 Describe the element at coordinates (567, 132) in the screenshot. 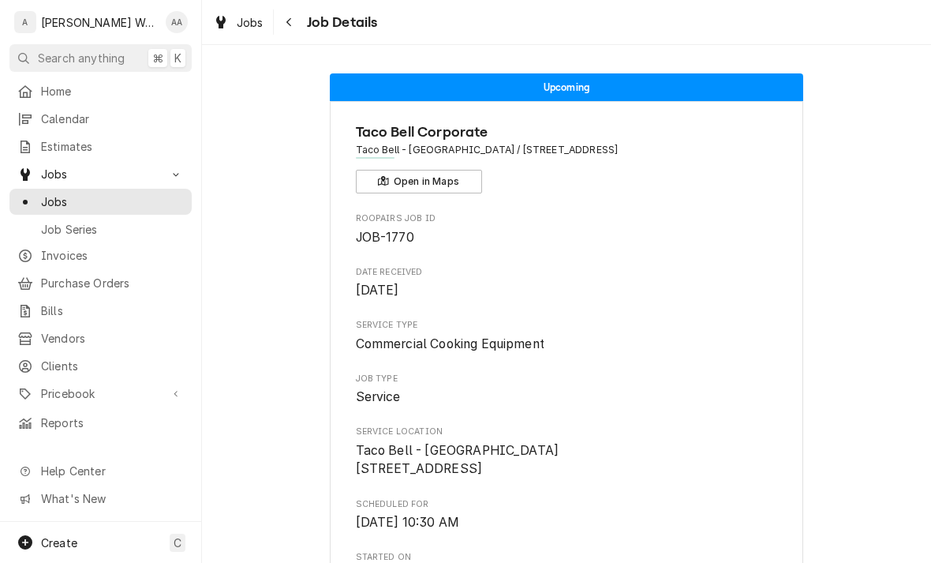

I see `span: Name` at that location.